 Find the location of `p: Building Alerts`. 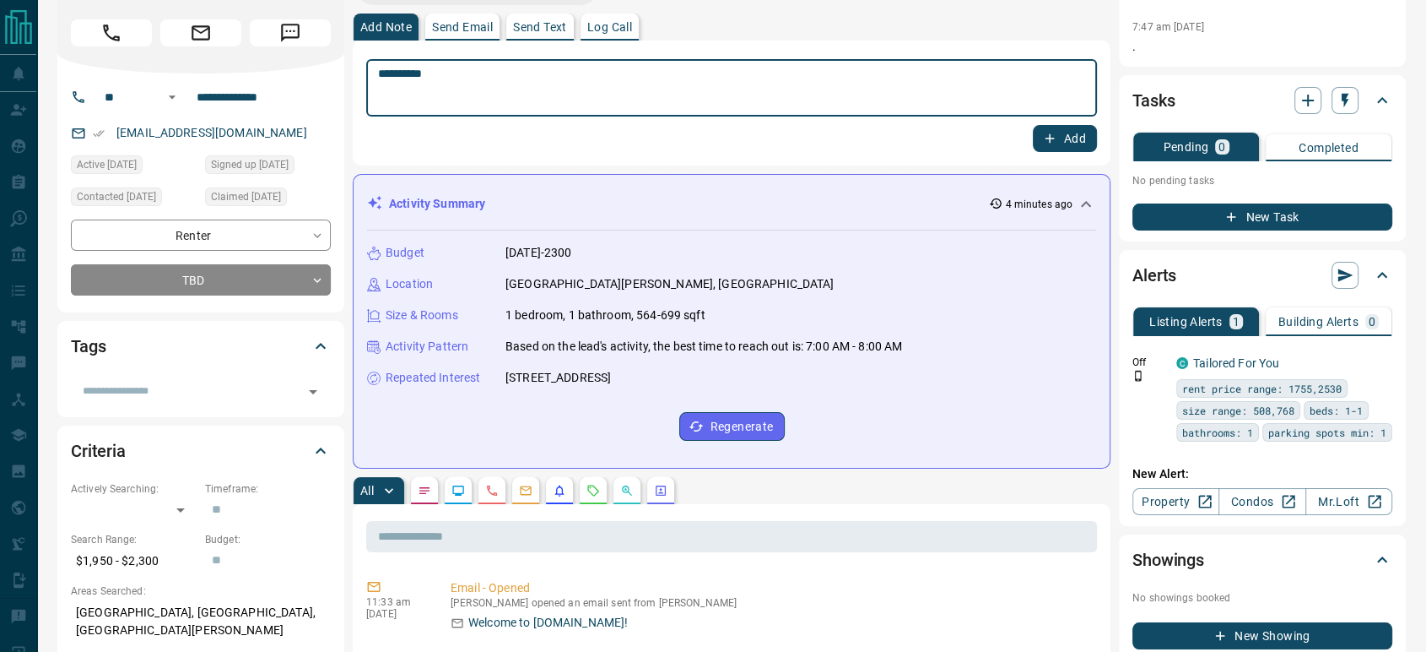

p: Building Alerts is located at coordinates (1318, 322).